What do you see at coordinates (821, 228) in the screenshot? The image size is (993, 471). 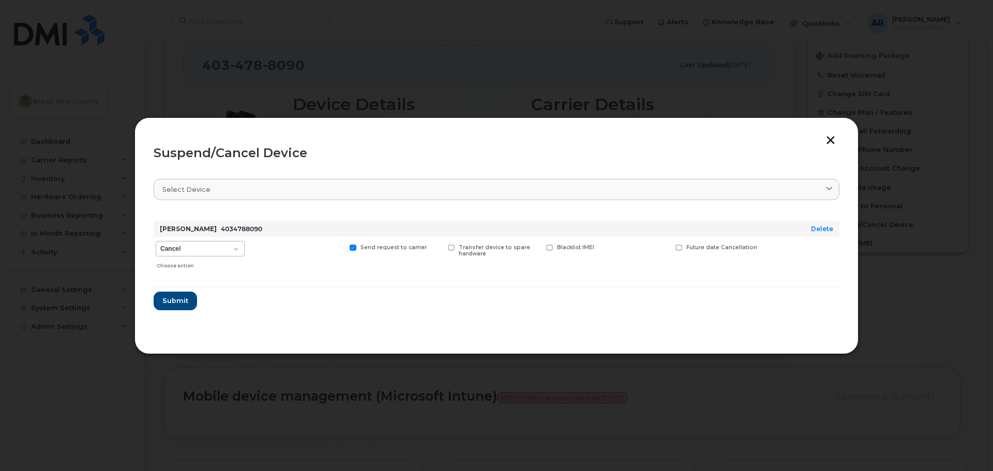 I see `a: Delete` at bounding box center [821, 228].